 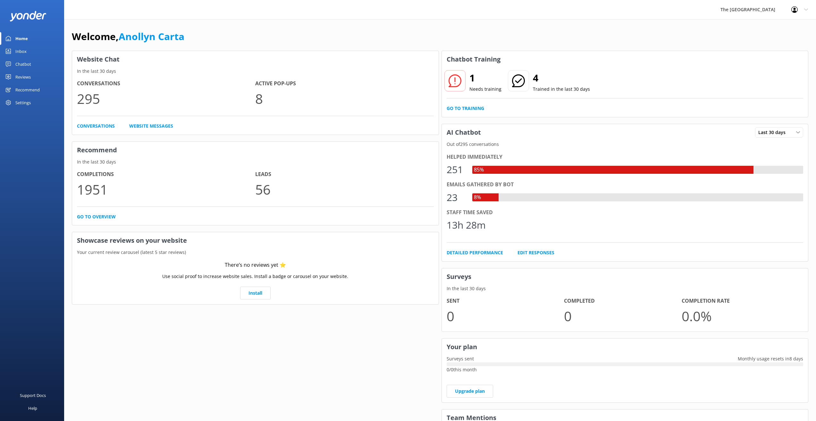 What do you see at coordinates (28, 90) in the screenshot?
I see `div: Recommend` at bounding box center [28, 90].